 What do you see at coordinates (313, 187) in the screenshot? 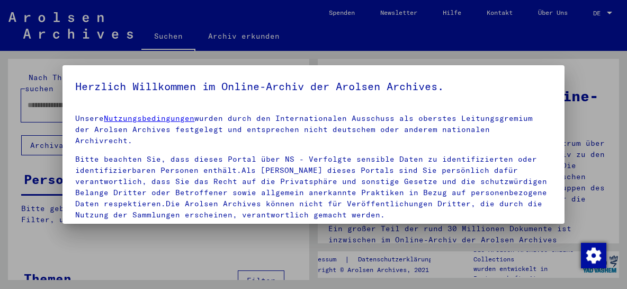
I see `p: Bitte beachten Sie, dass dieses Portal über NS - Verfolgte sensible Daten zu identifizierten oder...` at bounding box center [313, 187].